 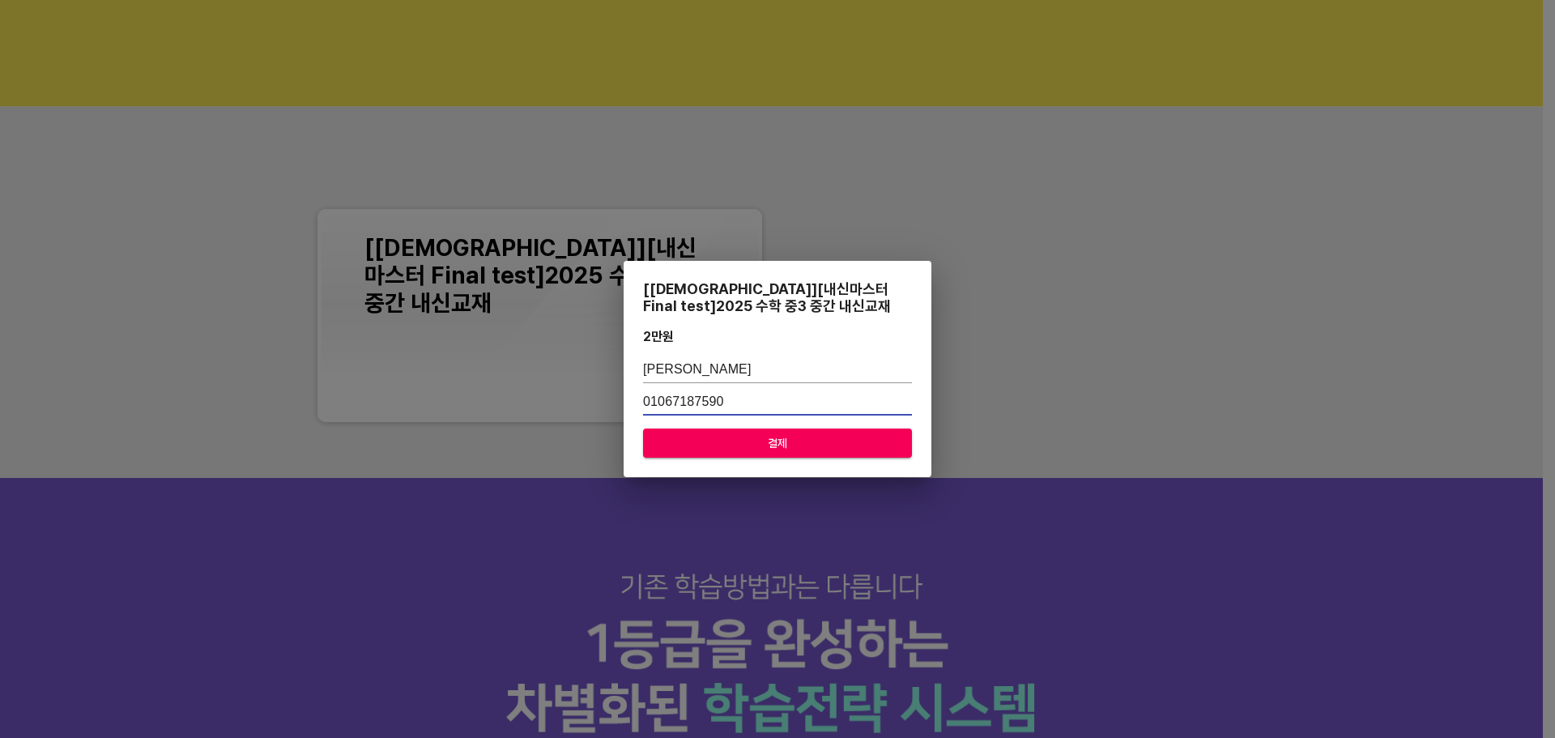 What do you see at coordinates (778, 403) in the screenshot?
I see `input: 학생 연락처` at bounding box center [778, 403].